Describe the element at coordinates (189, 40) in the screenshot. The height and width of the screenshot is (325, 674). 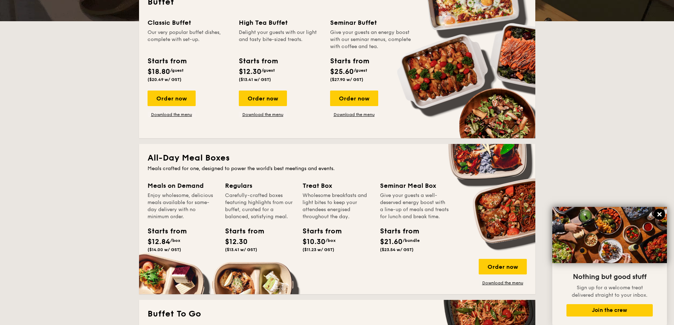
I see `div: Our very popular buffet dishes, complete with set-up.` at that location.